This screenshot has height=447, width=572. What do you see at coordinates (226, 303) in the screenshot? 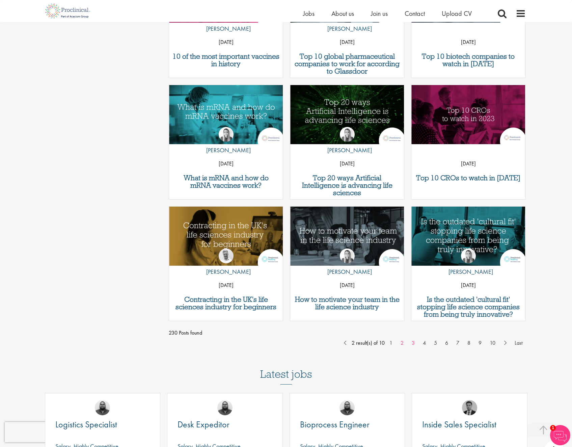
I see `a: Contracting in the UK's life sciences industry for beginners` at bounding box center [226, 303].